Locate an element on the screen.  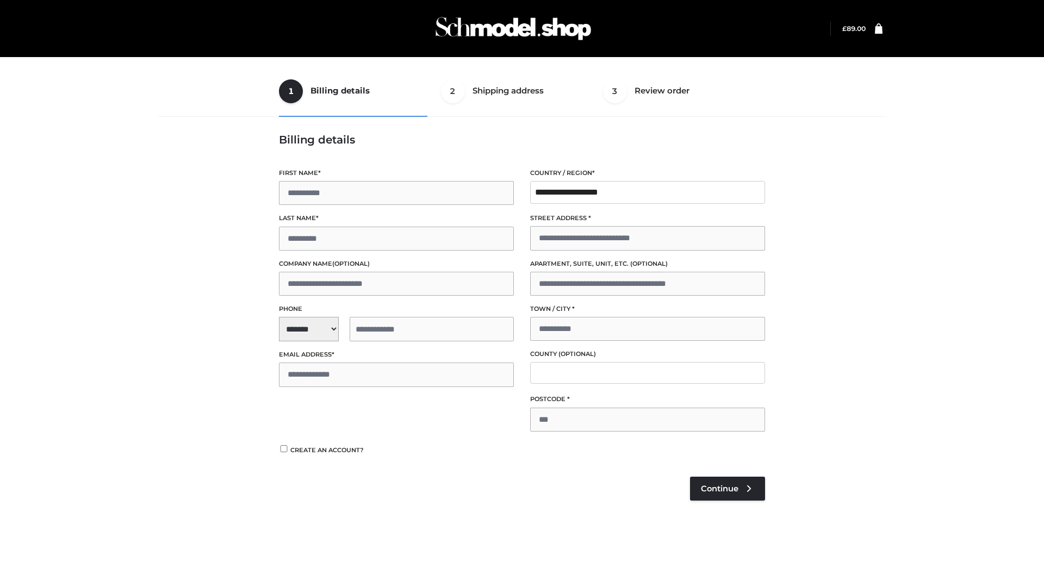
h3: Billing details is located at coordinates (522, 140).